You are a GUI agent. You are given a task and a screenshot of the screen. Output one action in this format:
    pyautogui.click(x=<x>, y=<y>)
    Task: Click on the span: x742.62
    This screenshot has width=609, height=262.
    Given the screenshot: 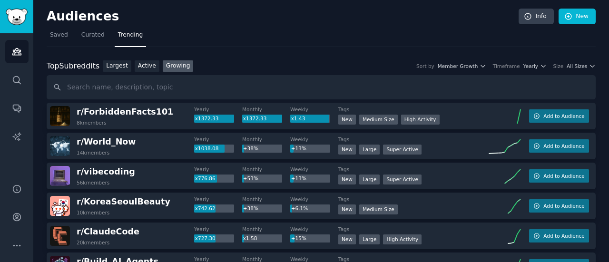 What is the action you would take?
    pyautogui.click(x=205, y=209)
    